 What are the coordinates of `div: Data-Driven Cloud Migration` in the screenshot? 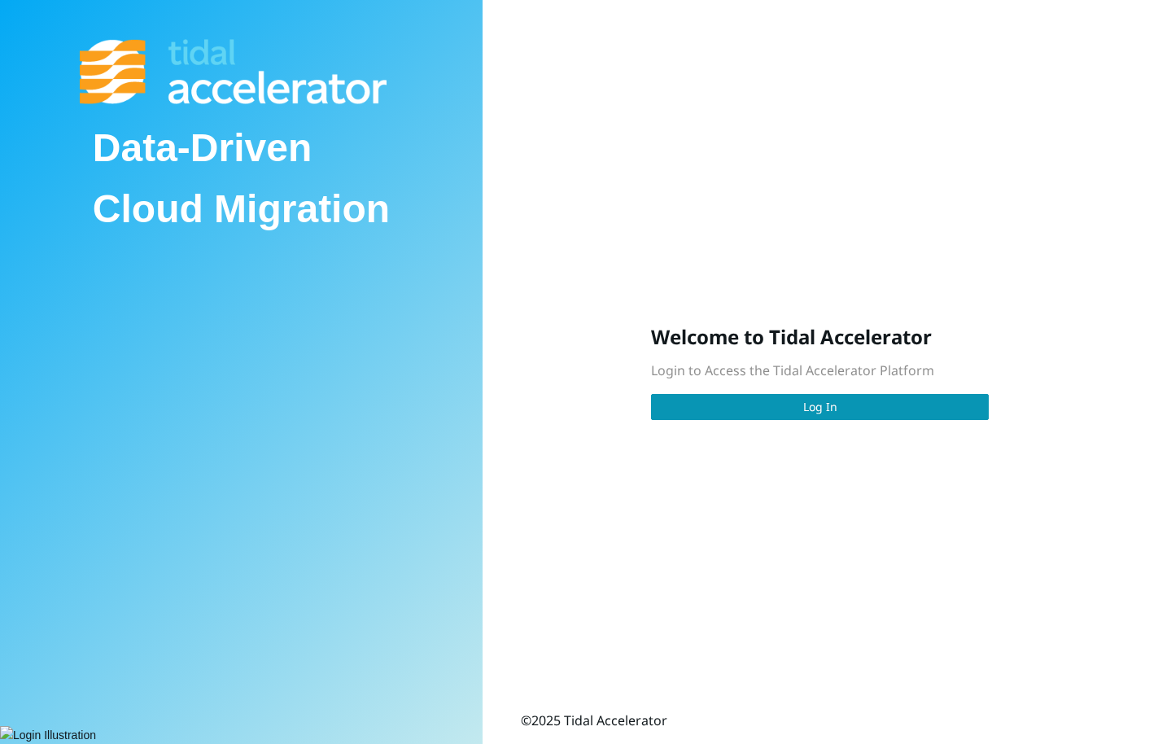 It's located at (241, 178).